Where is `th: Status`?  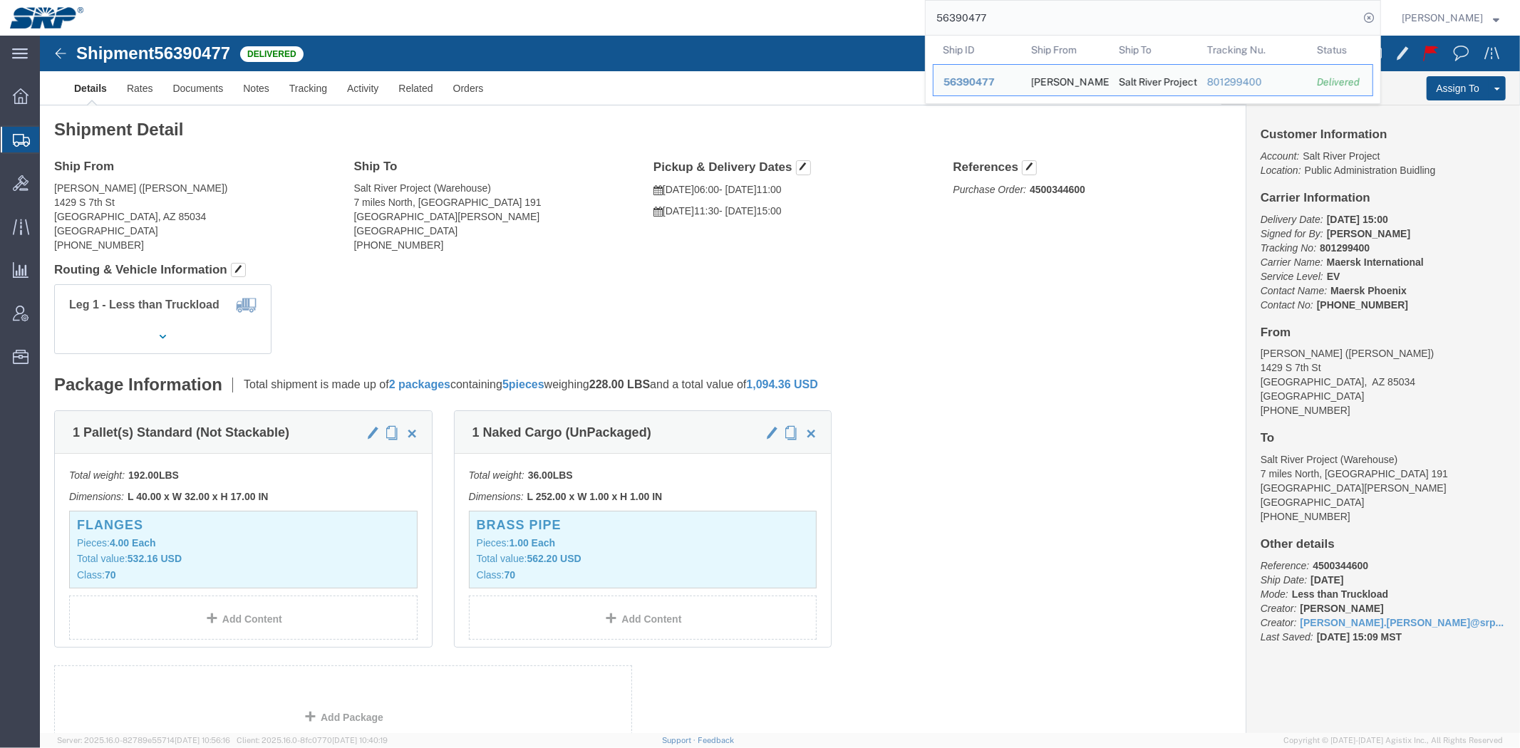
th: Status is located at coordinates (1340, 50).